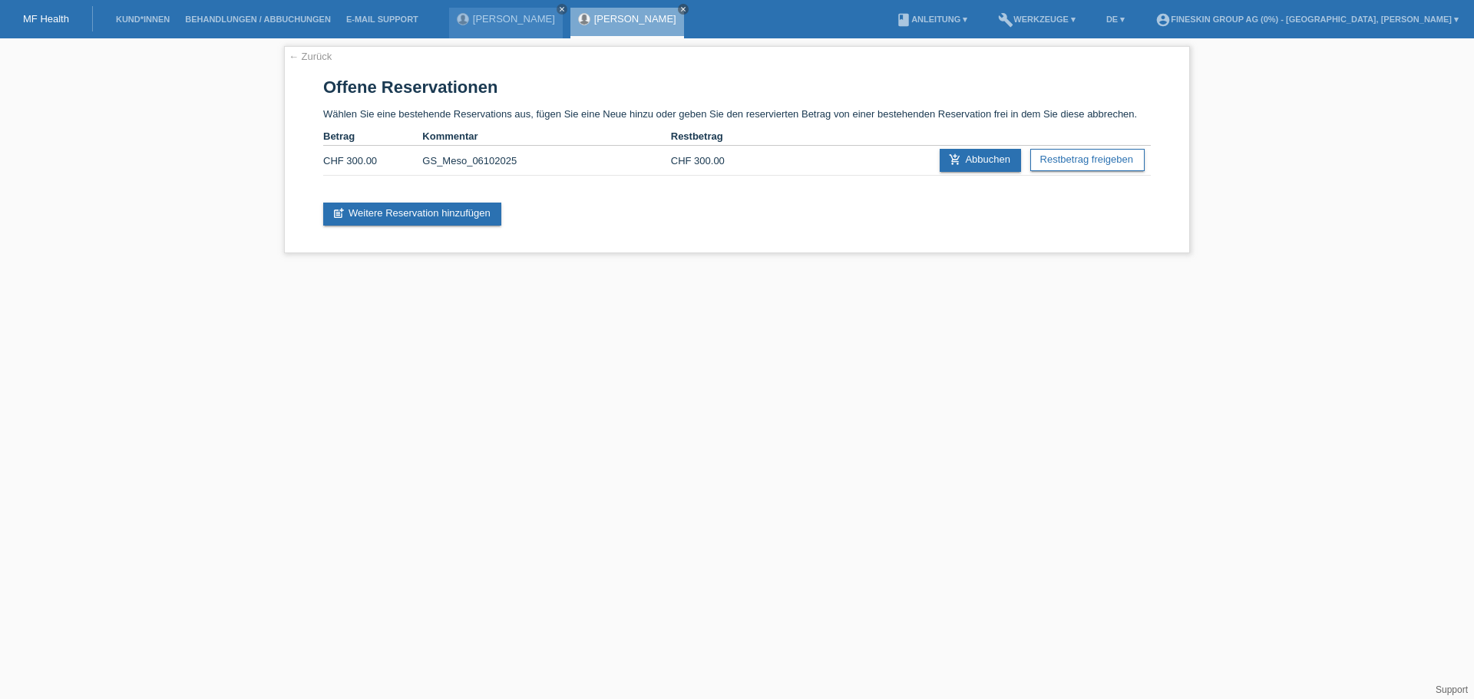  What do you see at coordinates (546, 137) in the screenshot?
I see `th: Kommentar` at bounding box center [546, 137].